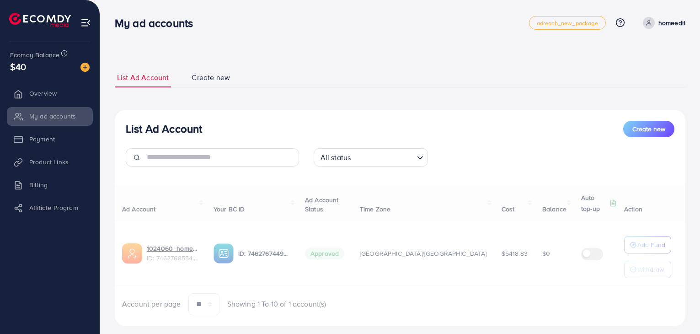 The width and height of the screenshot is (700, 334). What do you see at coordinates (18, 66) in the screenshot?
I see `span: $40` at bounding box center [18, 66].